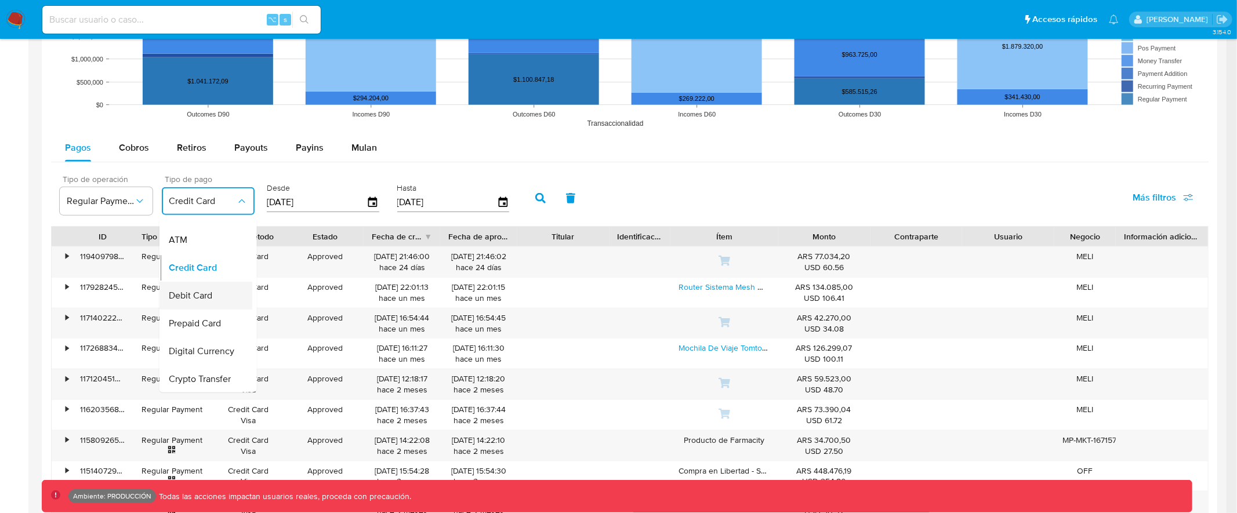 The height and width of the screenshot is (513, 1237). Describe the element at coordinates (1179, 19) in the screenshot. I see `p: diego.assum@mercadolibre.com` at that location.